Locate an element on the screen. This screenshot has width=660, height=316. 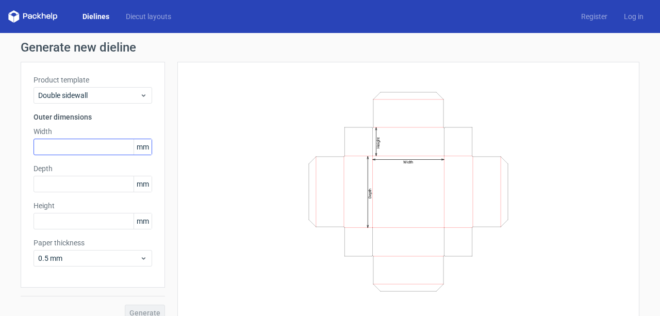
h3: Outer dimensions is located at coordinates (93, 117).